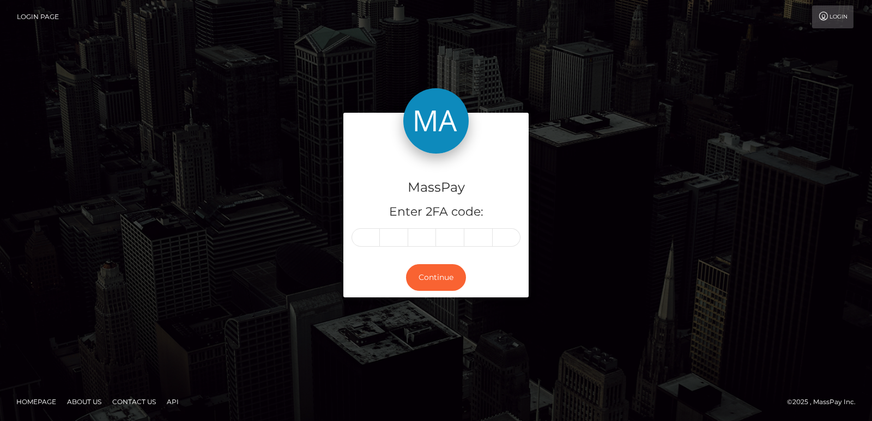 The height and width of the screenshot is (421, 872). I want to click on h5: Enter 2FA code:, so click(436, 212).